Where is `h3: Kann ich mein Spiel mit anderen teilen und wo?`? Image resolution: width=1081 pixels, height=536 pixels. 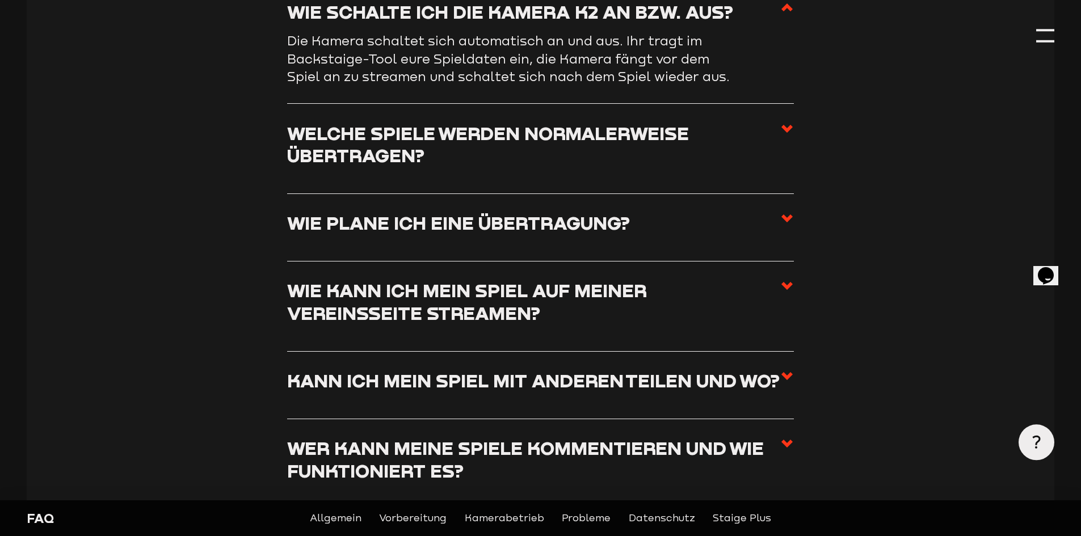 h3: Kann ich mein Spiel mit anderen teilen und wo? is located at coordinates (533, 380).